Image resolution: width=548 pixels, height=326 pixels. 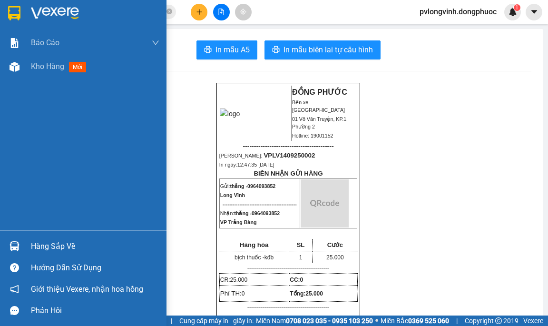 I want to click on span: message, so click(x=14, y=310).